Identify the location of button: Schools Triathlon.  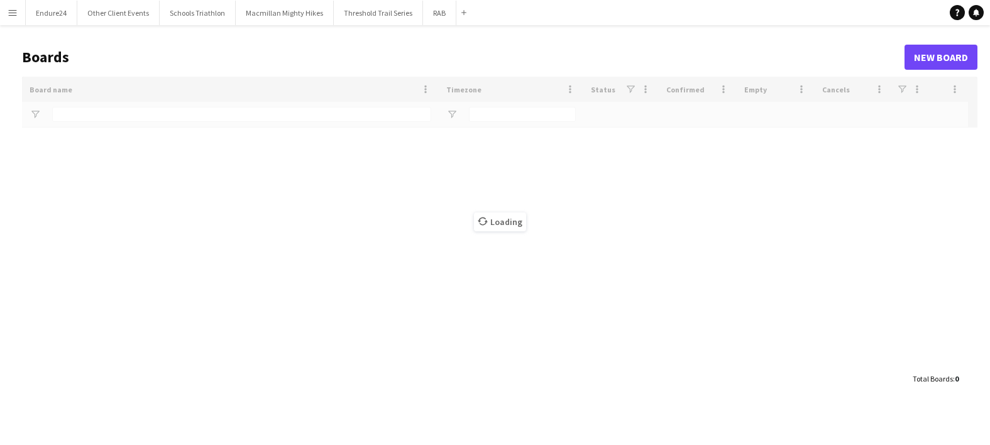
(197, 13).